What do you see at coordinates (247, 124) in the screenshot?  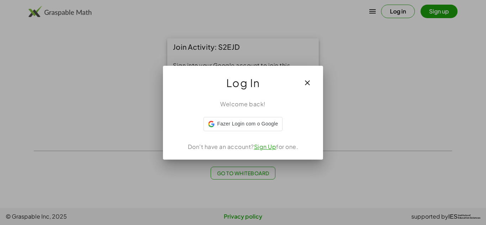 I see `span: Fazer Login com o Google` at bounding box center [247, 124].